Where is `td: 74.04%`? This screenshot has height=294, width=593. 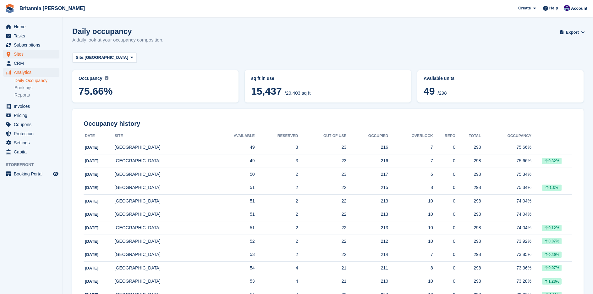
td: 74.04% is located at coordinates (506, 201).